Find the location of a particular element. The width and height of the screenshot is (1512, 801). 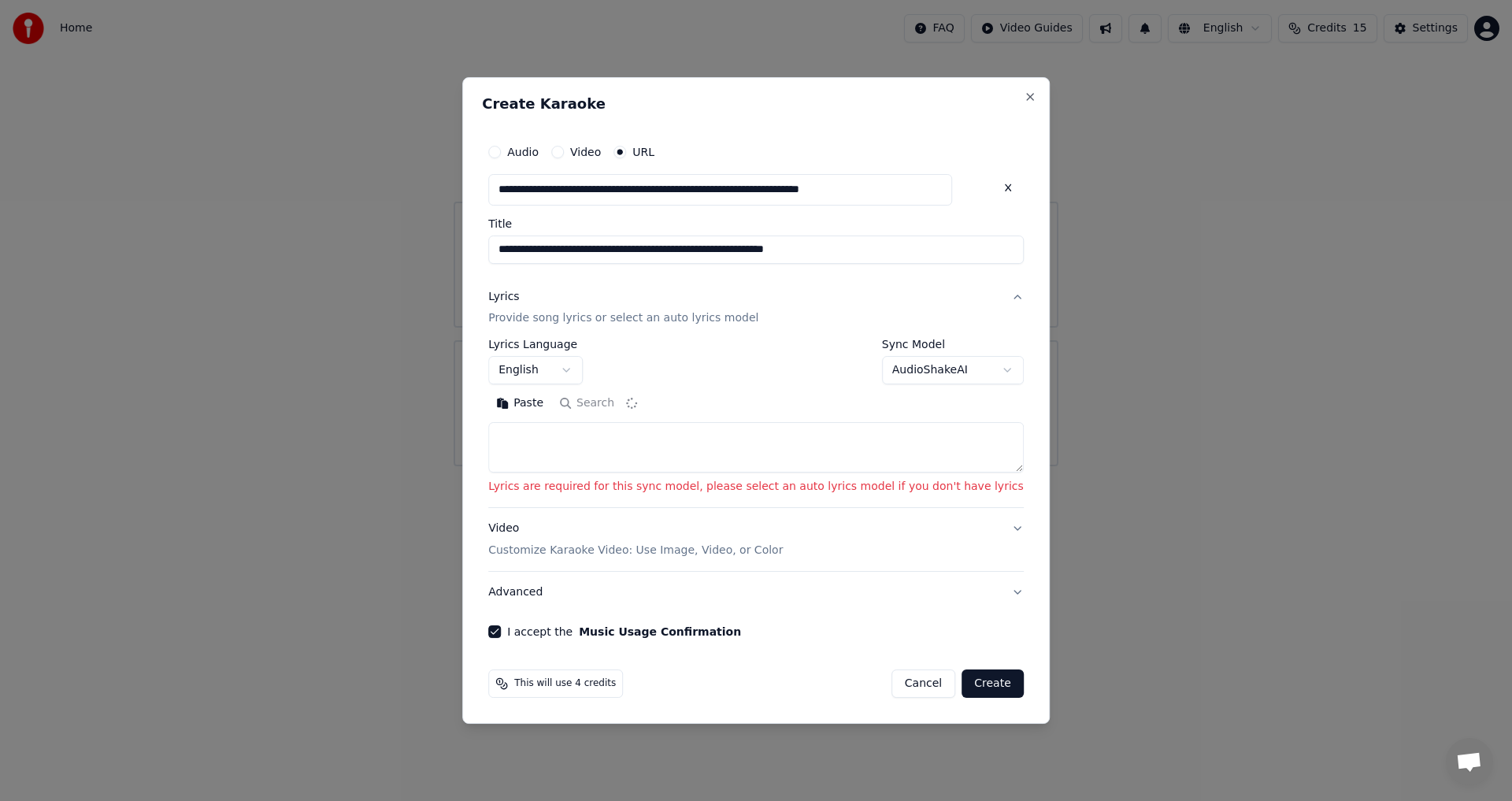

div: LyricsProvide song lyrics or select an auto lyrics model is located at coordinates (756, 424).